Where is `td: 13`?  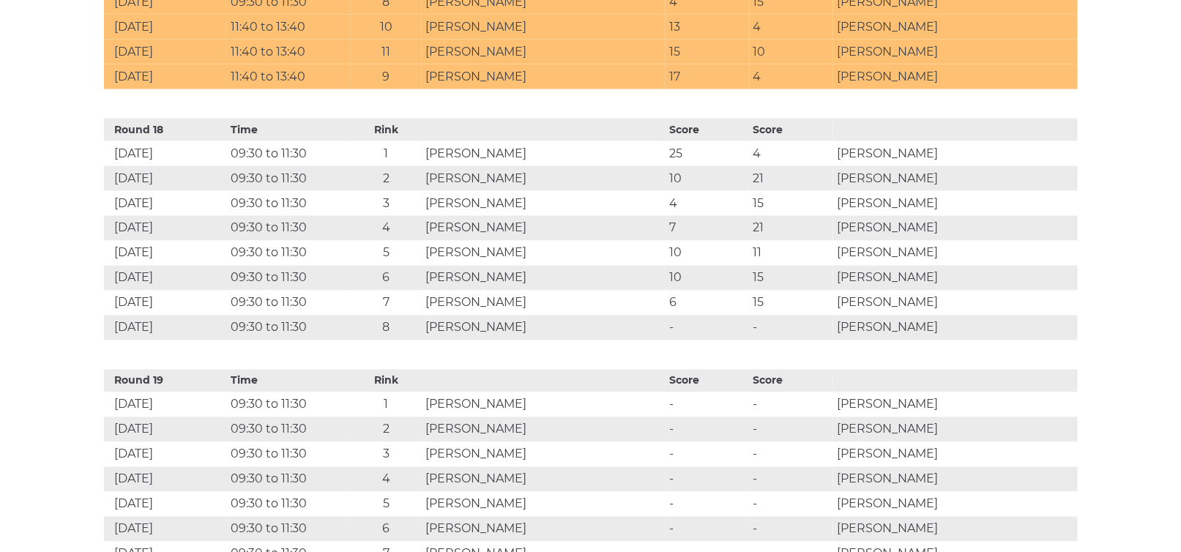 td: 13 is located at coordinates (707, 27).